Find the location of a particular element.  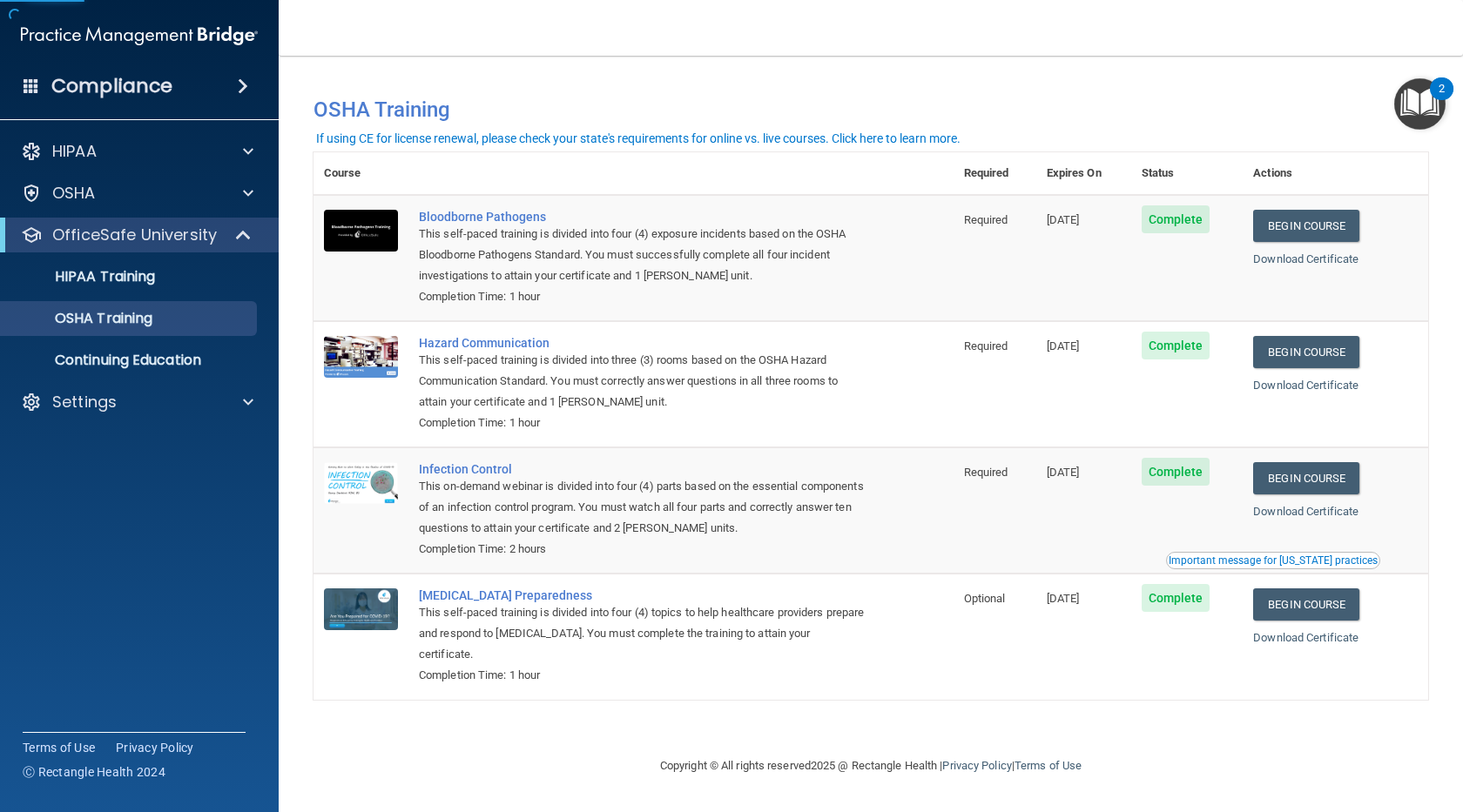

a: OfficeSafe University is located at coordinates (136, 235).